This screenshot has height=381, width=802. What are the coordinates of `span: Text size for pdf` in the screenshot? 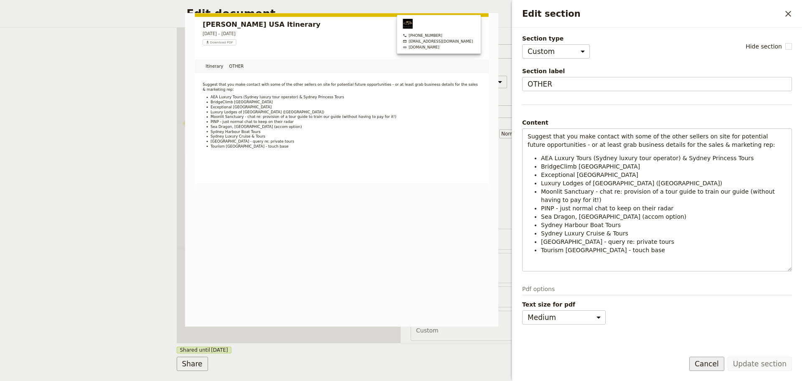 It's located at (657, 304).